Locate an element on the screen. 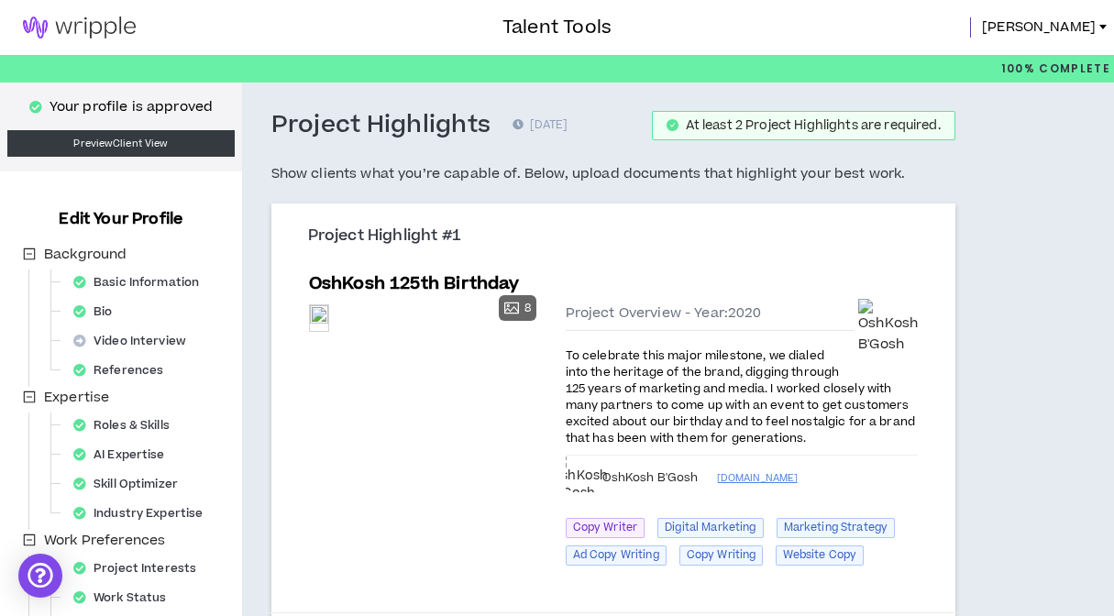  span: Copy Writer is located at coordinates (605, 528).